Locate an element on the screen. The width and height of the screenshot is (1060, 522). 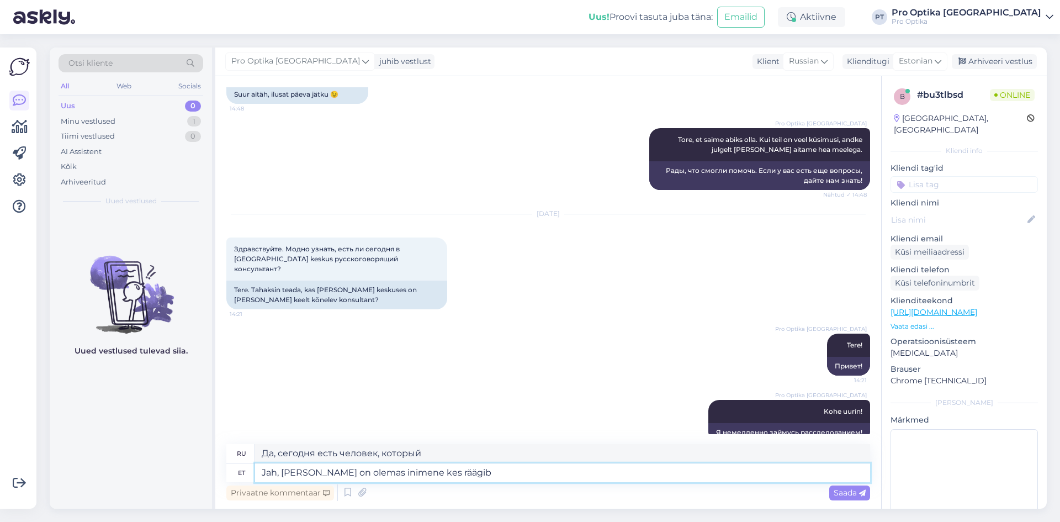
div: Uus is located at coordinates (68, 106).